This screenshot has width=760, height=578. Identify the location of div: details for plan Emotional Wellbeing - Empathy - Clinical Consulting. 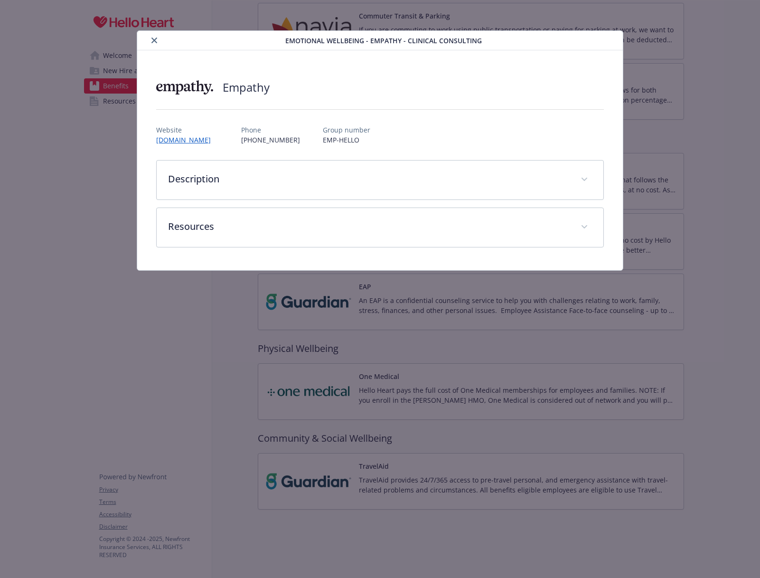
(380, 151).